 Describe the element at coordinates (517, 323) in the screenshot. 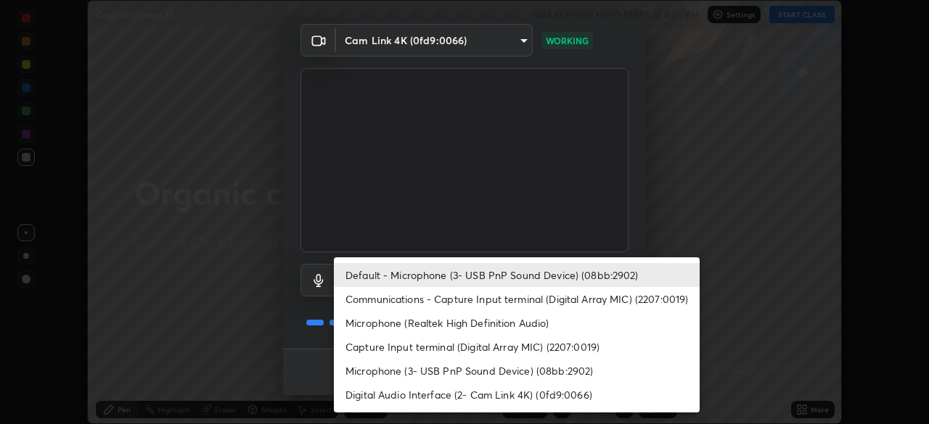

I see `li: Microphone (Realtek High Definition Audio)` at that location.